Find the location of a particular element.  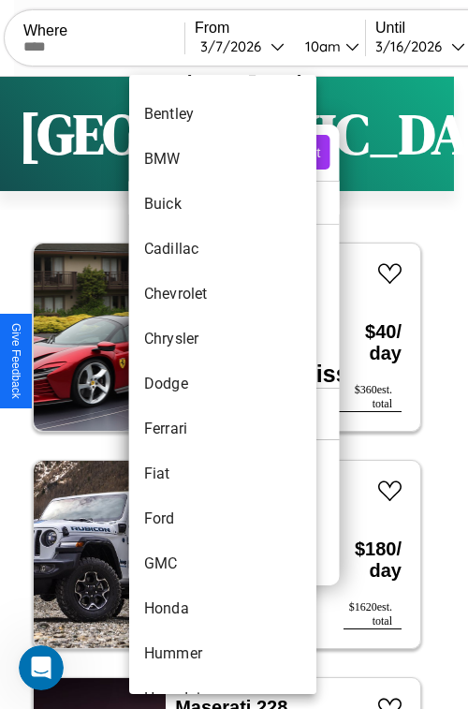

li: Buick is located at coordinates (223, 204).